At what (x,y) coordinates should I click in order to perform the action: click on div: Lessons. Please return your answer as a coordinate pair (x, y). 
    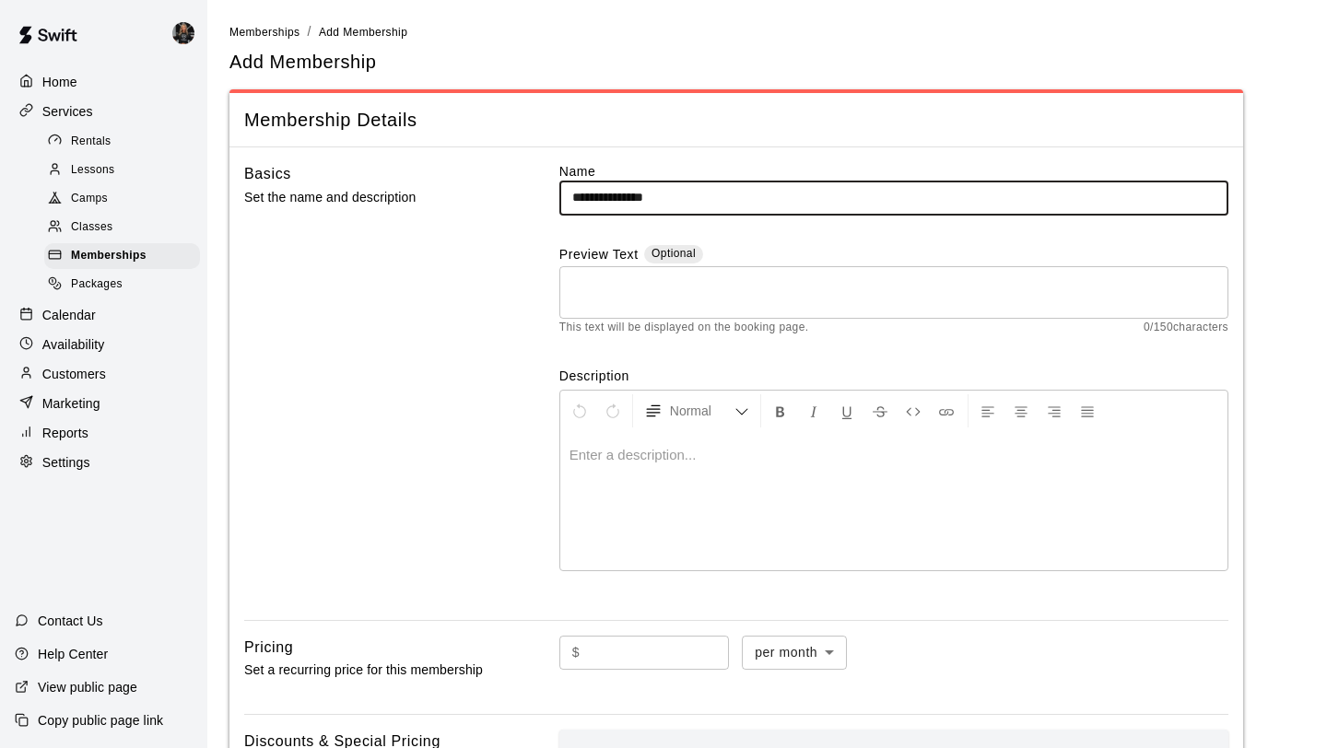
    Looking at the image, I should click on (122, 171).